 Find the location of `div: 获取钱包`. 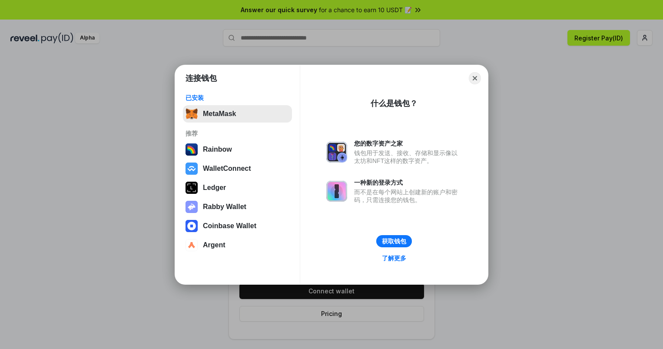

div: 获取钱包 is located at coordinates (394, 241).